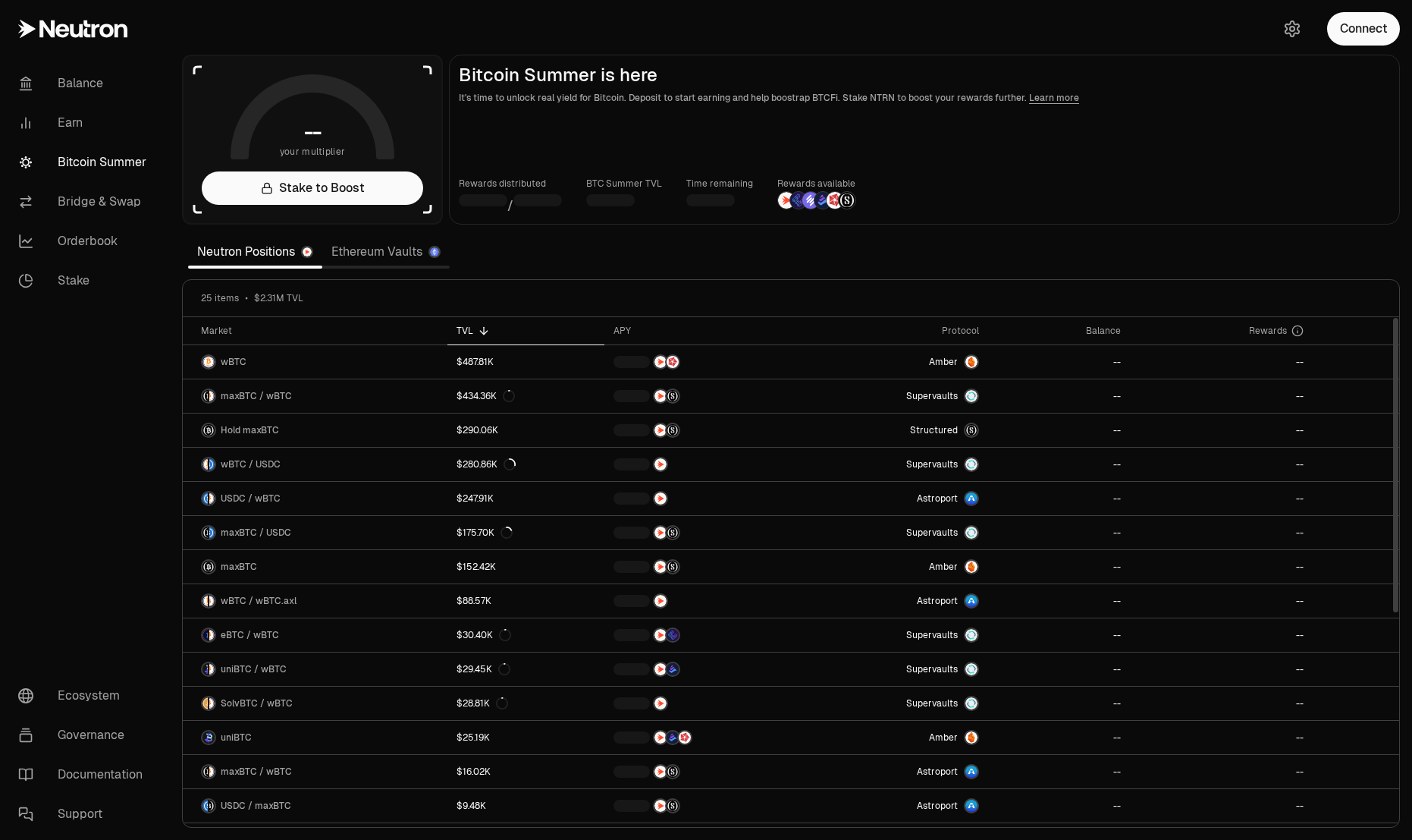 The height and width of the screenshot is (840, 1412). What do you see at coordinates (205, 635) in the screenshot?
I see `img: eBTC Logo` at bounding box center [205, 635].